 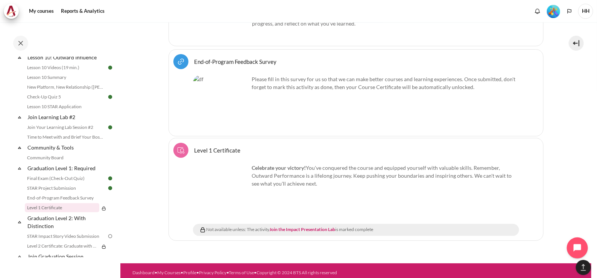 What do you see at coordinates (279, 168) in the screenshot?
I see `strong: Celebrate your victory!` at bounding box center [279, 168].